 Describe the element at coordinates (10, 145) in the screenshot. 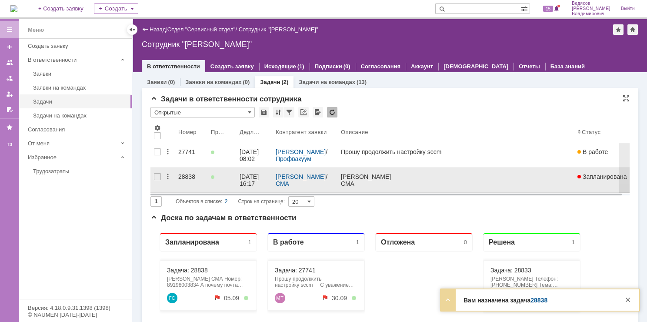

I see `a: ТЗ` at that location.